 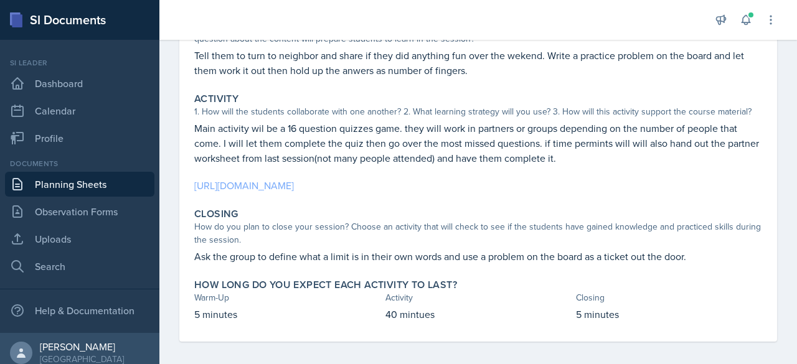 I want to click on p: Main activity wil be a 16 question quizzes game. they will work in partners or groups depending o..., so click(x=478, y=143).